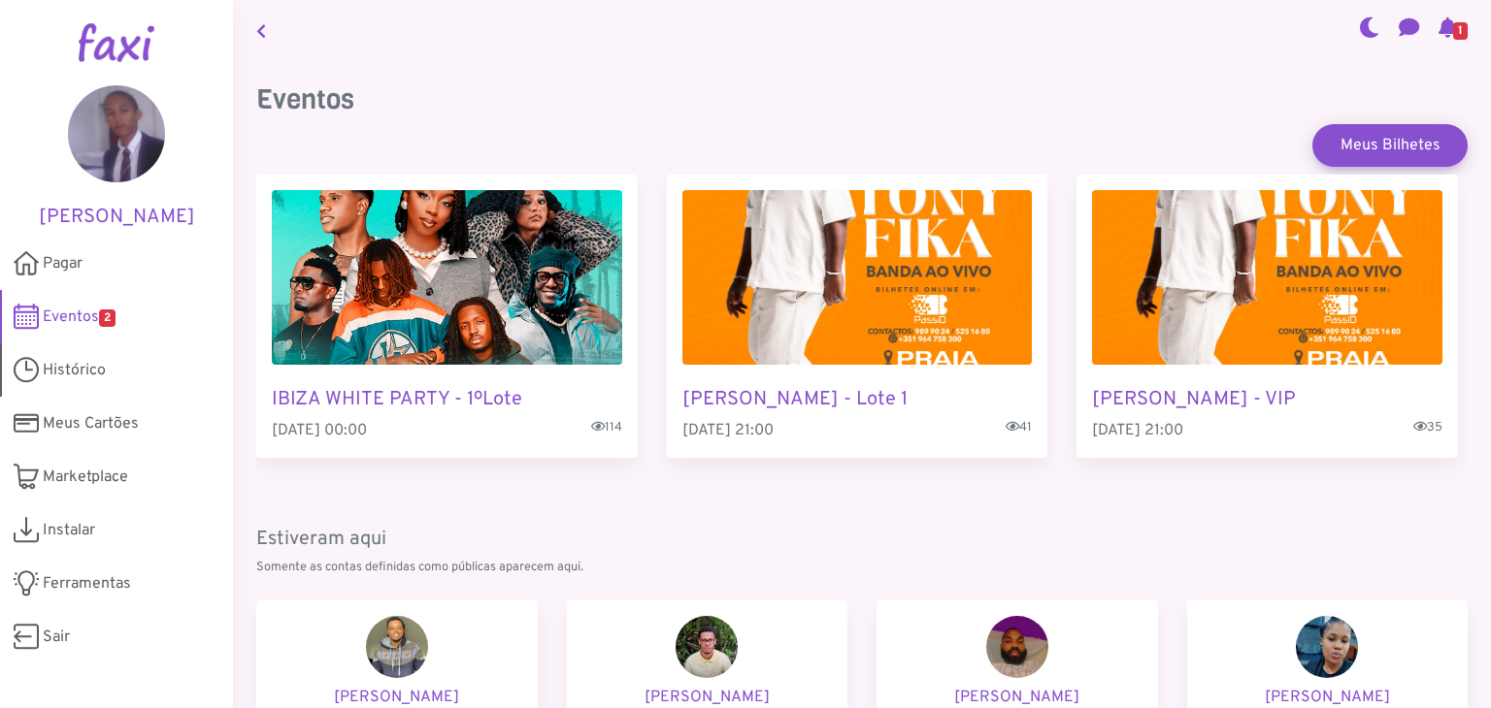  I want to click on div: 2 / 3, so click(857, 316).